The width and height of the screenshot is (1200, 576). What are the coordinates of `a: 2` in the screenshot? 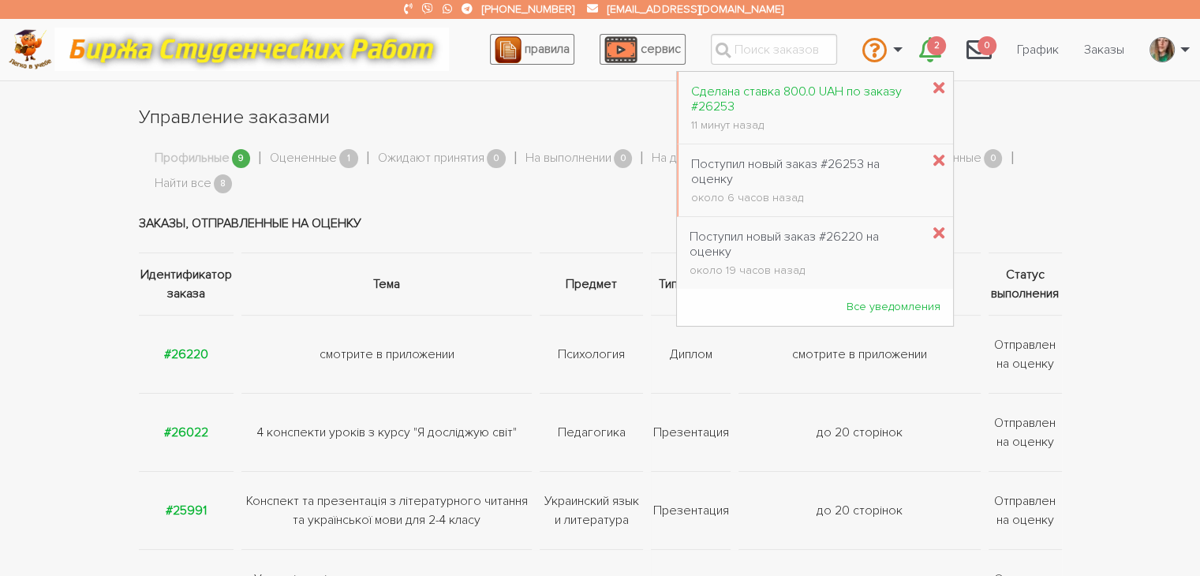 It's located at (930, 50).